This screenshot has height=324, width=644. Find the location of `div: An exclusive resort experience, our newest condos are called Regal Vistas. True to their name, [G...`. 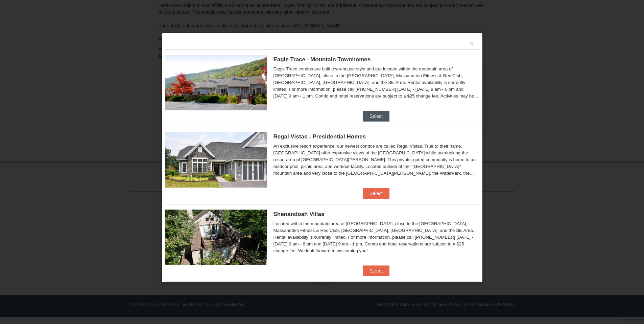

div: An exclusive resort experience, our newest condos are called Regal Vistas. True to their name, [G... is located at coordinates (376, 160).